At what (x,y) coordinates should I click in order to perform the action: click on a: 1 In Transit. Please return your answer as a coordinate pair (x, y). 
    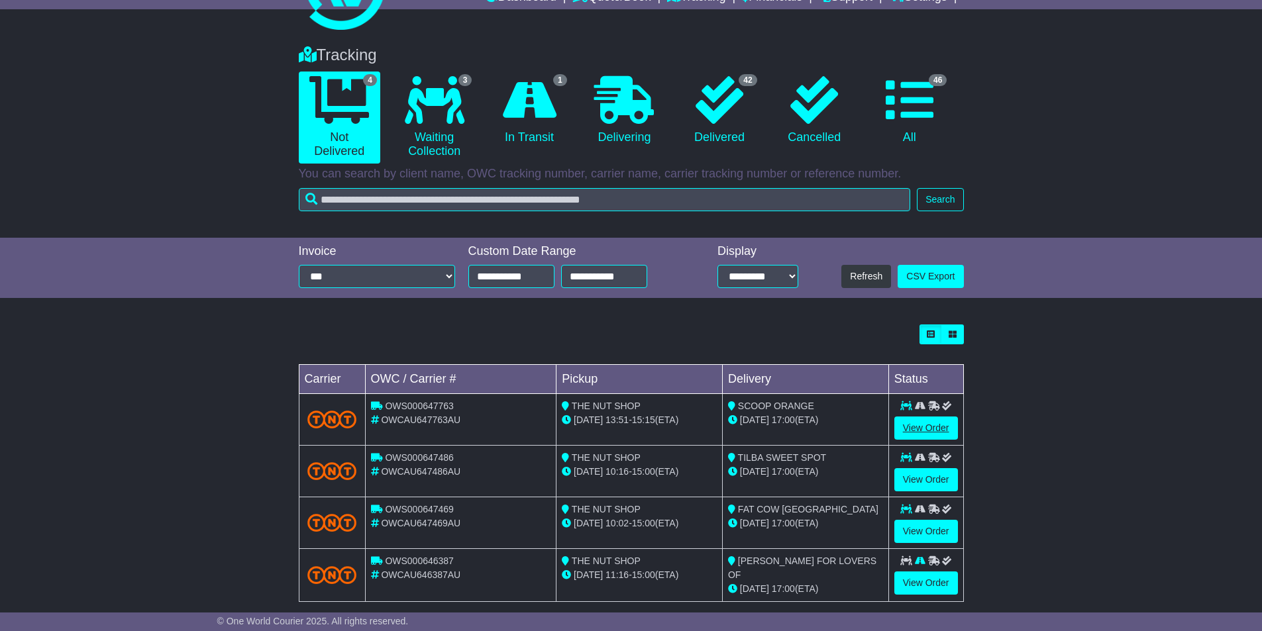
    Looking at the image, I should click on (529, 111).